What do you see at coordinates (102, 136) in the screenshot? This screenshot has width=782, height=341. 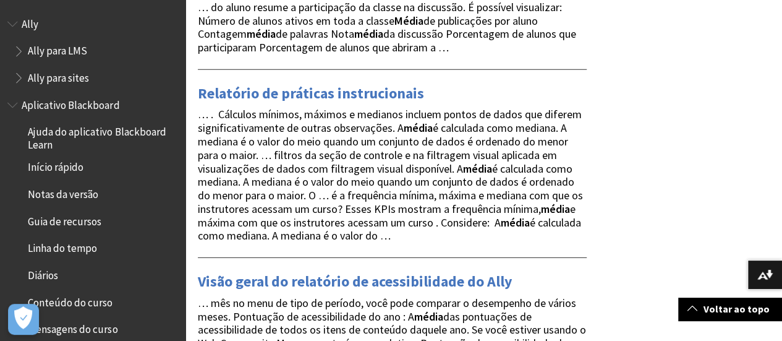 I see `span: Ajuda do aplicativo Blackboard Learn` at bounding box center [102, 136].